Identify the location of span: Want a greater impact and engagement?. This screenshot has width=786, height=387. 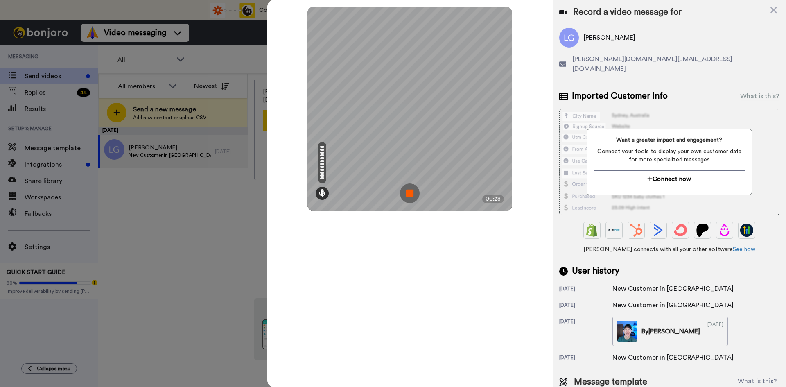
(669, 140).